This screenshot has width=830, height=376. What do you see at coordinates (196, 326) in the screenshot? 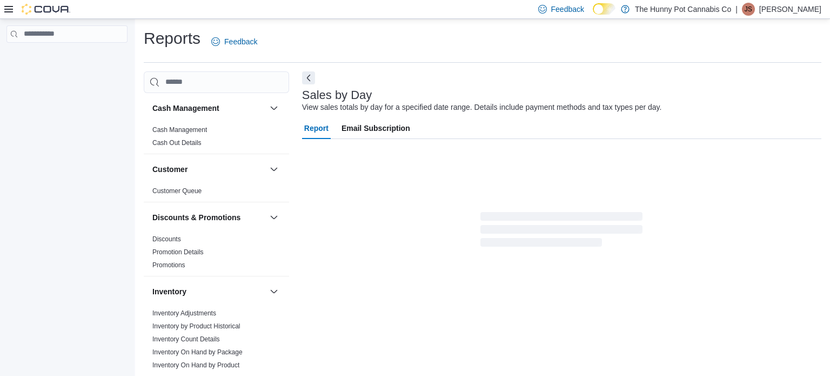
I see `a: Inventory by Product Historical` at bounding box center [196, 326].